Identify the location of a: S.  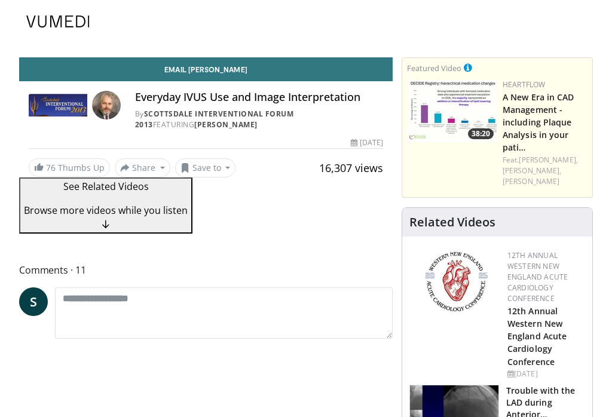
(33, 302).